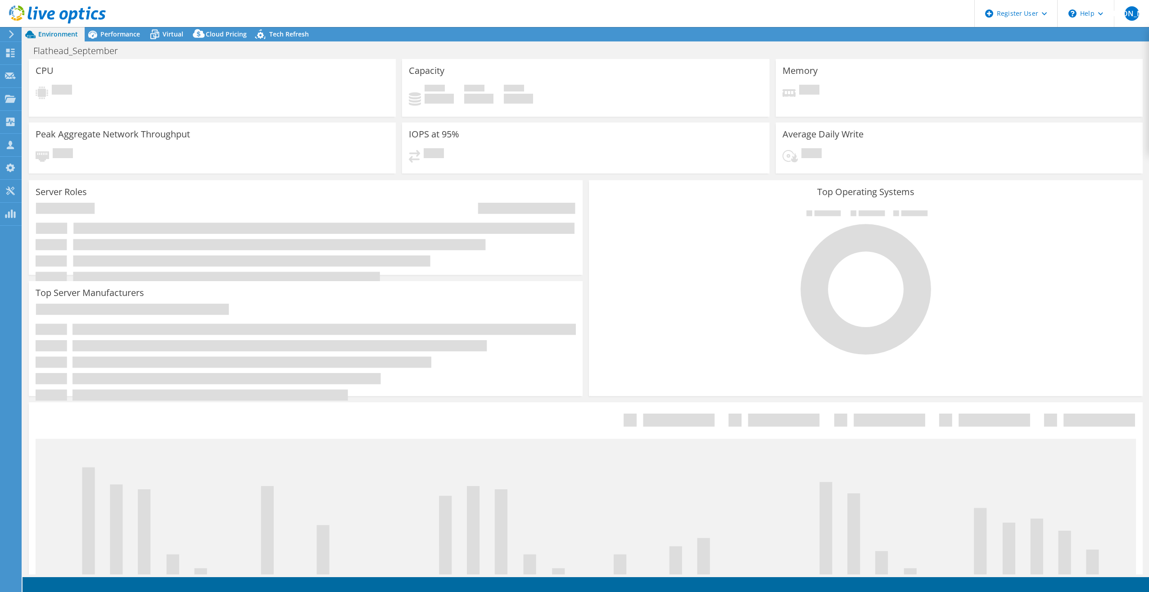 Image resolution: width=1149 pixels, height=592 pixels. I want to click on span: Tech Refresh, so click(289, 34).